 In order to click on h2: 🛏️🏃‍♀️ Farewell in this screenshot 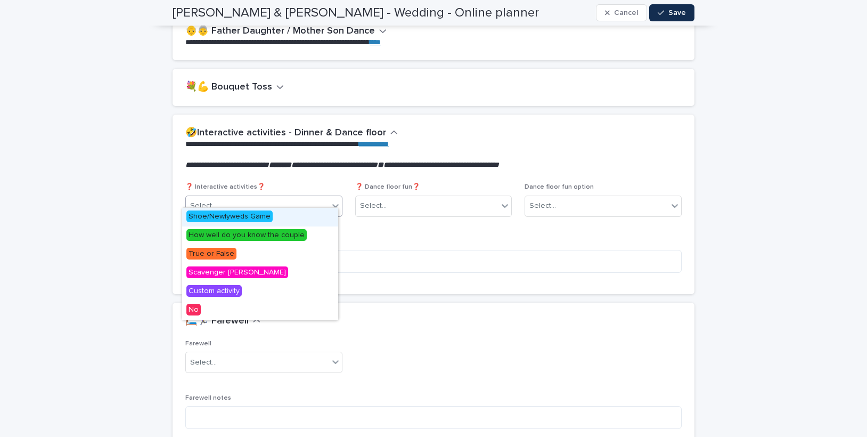, I will do `click(217, 321)`.